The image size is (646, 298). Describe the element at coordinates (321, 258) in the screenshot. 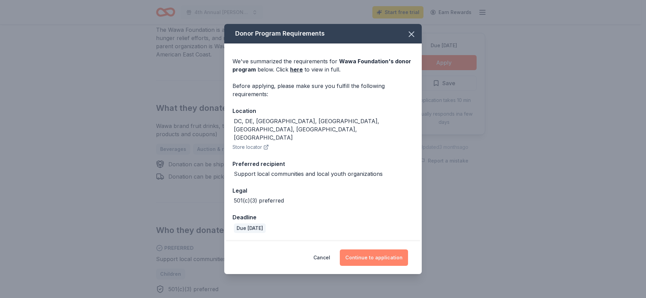

I see `button: Cancel` at that location.